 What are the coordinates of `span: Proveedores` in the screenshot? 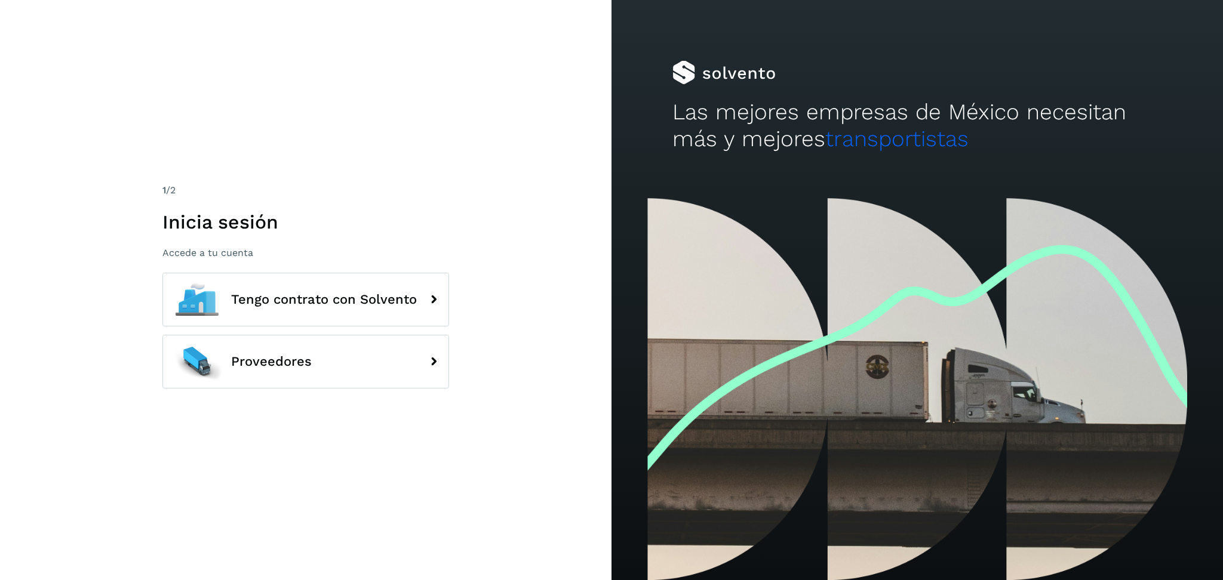 It's located at (271, 362).